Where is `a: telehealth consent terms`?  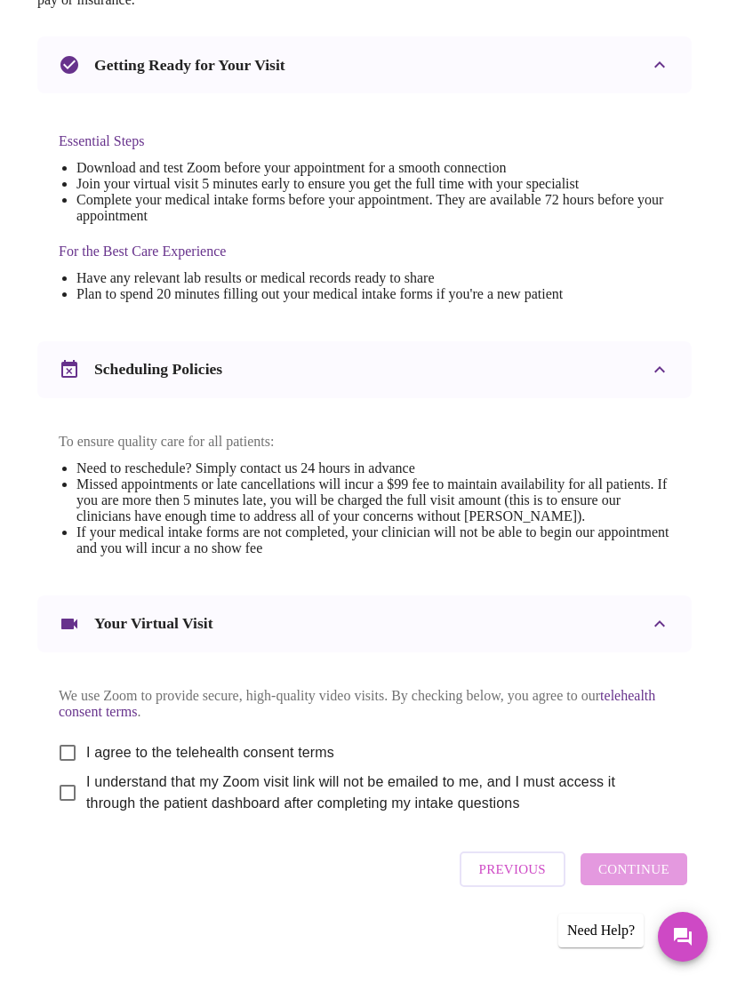 a: telehealth consent terms is located at coordinates (357, 703).